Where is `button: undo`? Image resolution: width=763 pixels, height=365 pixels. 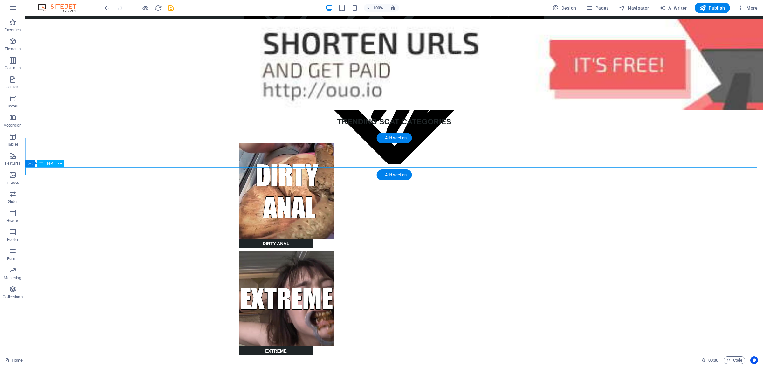
button: undo is located at coordinates (107, 8).